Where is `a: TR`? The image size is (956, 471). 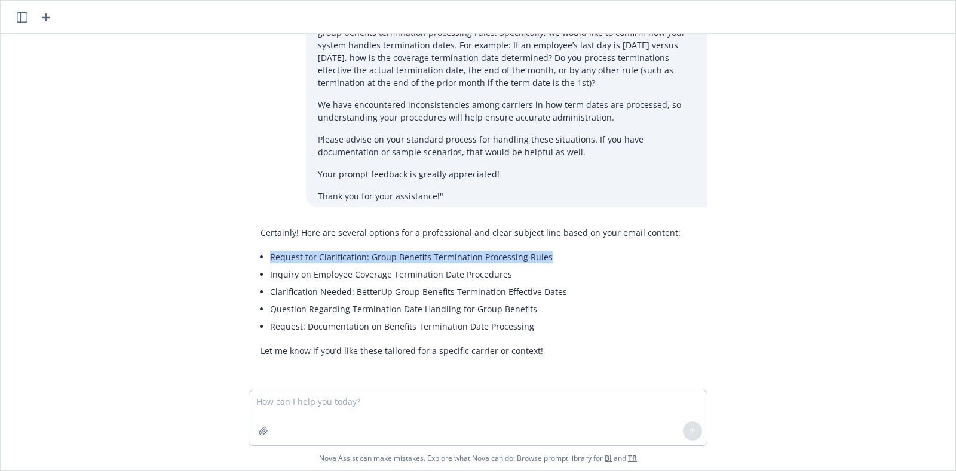
a: TR is located at coordinates (632, 458).